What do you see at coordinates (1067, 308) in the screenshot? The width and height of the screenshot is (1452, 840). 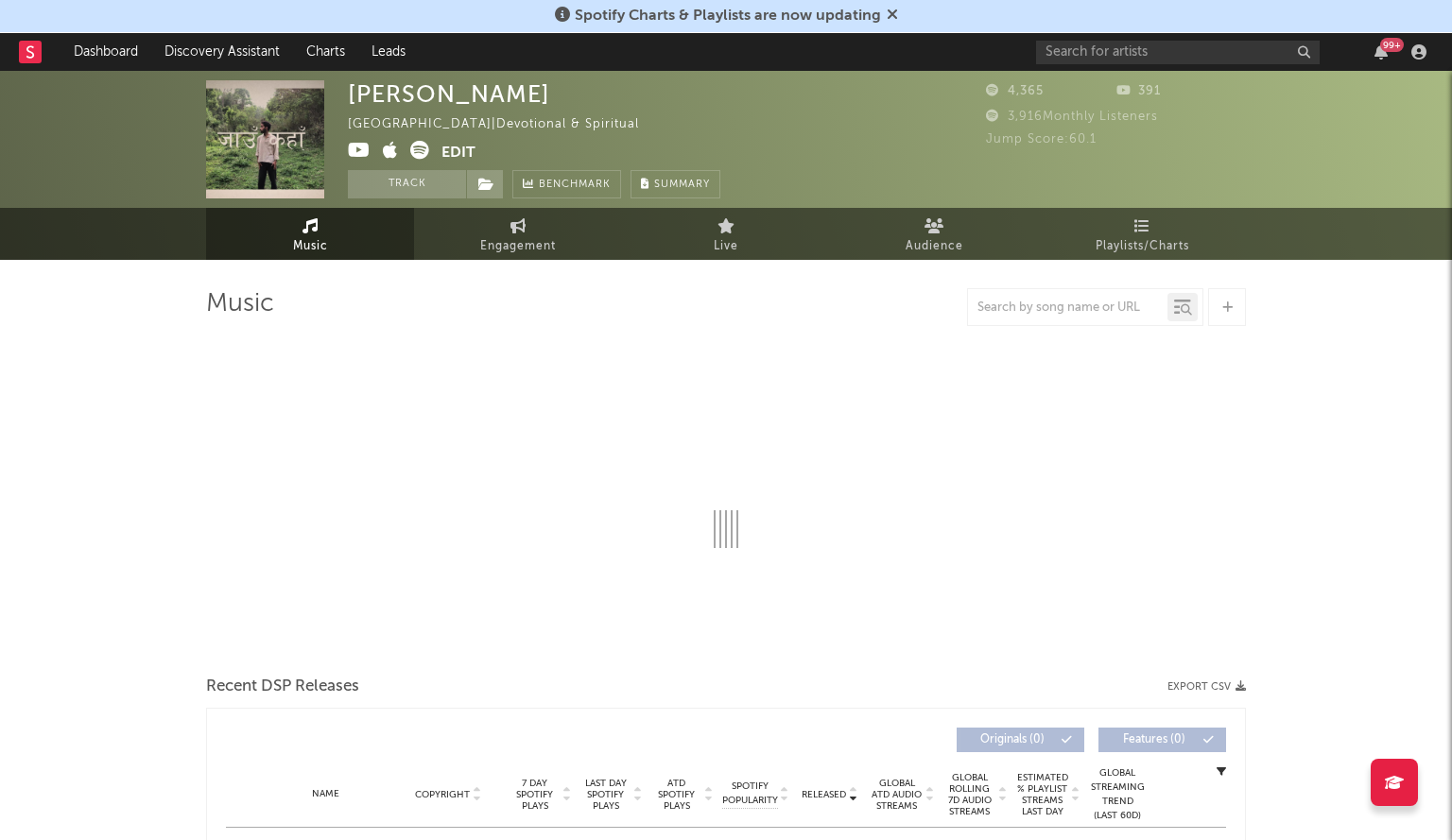 I see `input: Search by song name or URL` at bounding box center [1067, 308].